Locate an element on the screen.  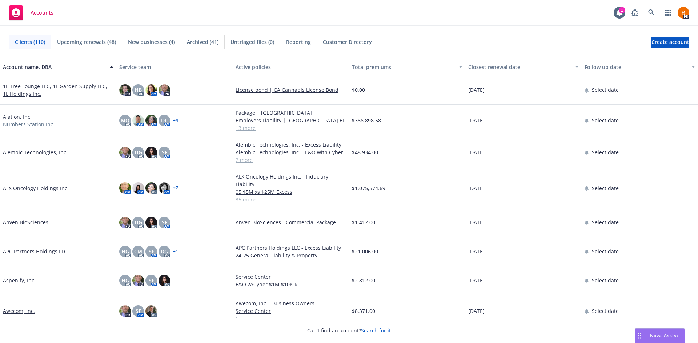
div: Closest renewal date is located at coordinates (519, 67).